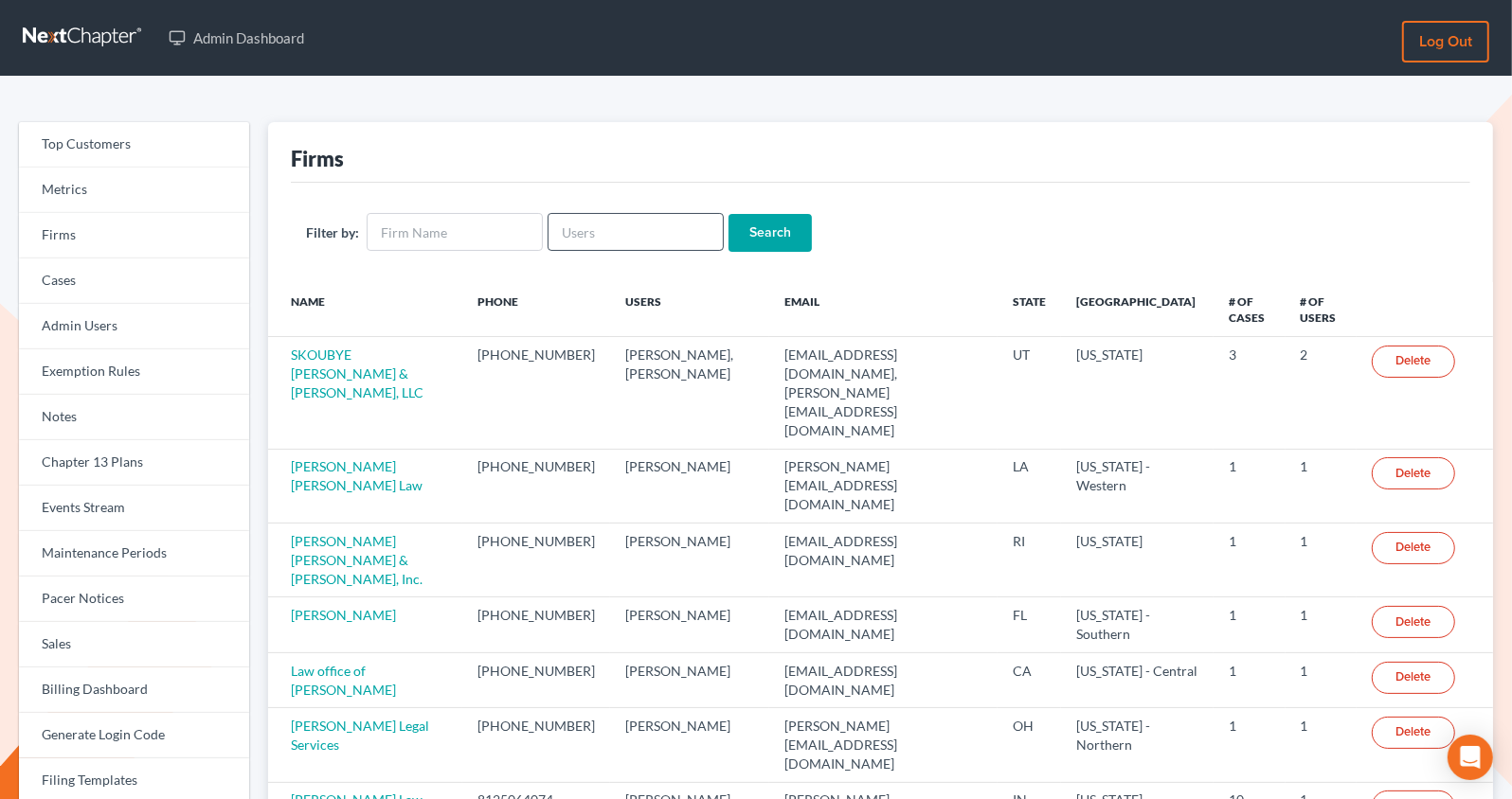 This screenshot has width=1512, height=799. Describe the element at coordinates (1029, 393) in the screenshot. I see `td: UT` at that location.